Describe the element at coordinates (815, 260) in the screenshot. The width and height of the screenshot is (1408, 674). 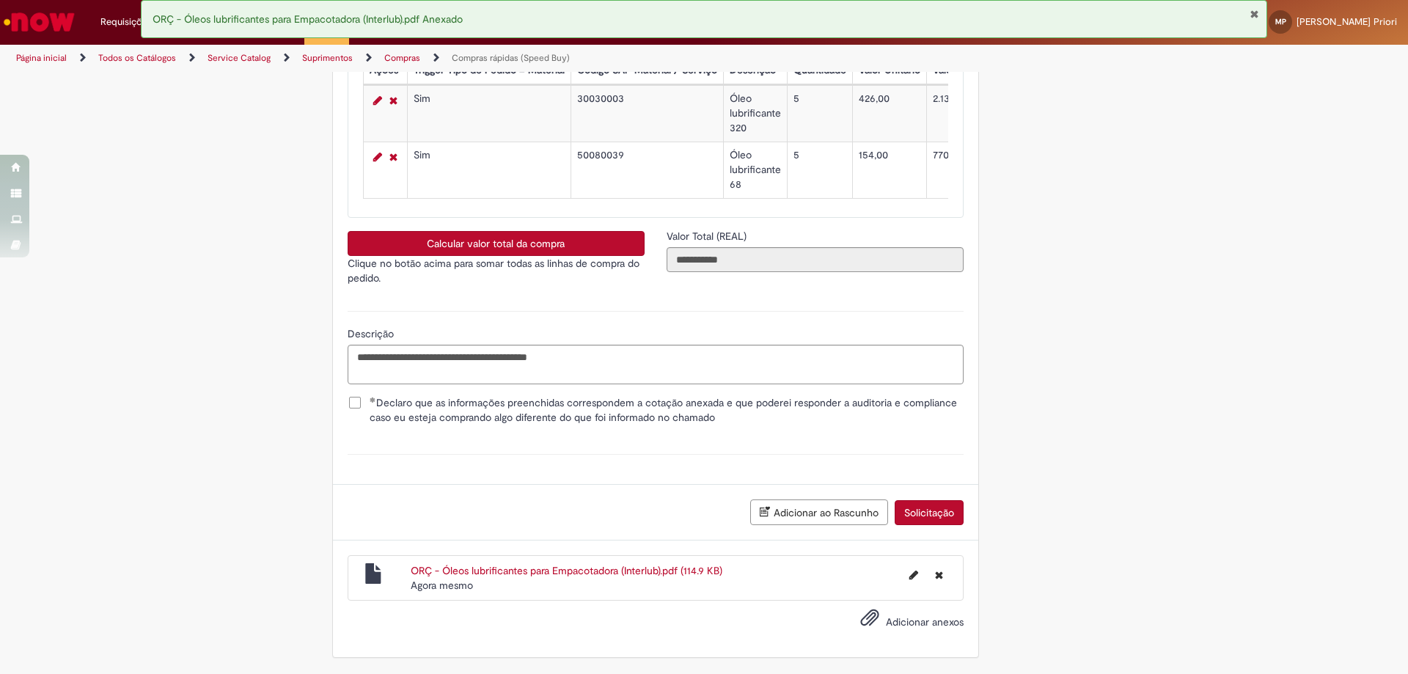
I see `input: Valor Total (REAL)` at that location.